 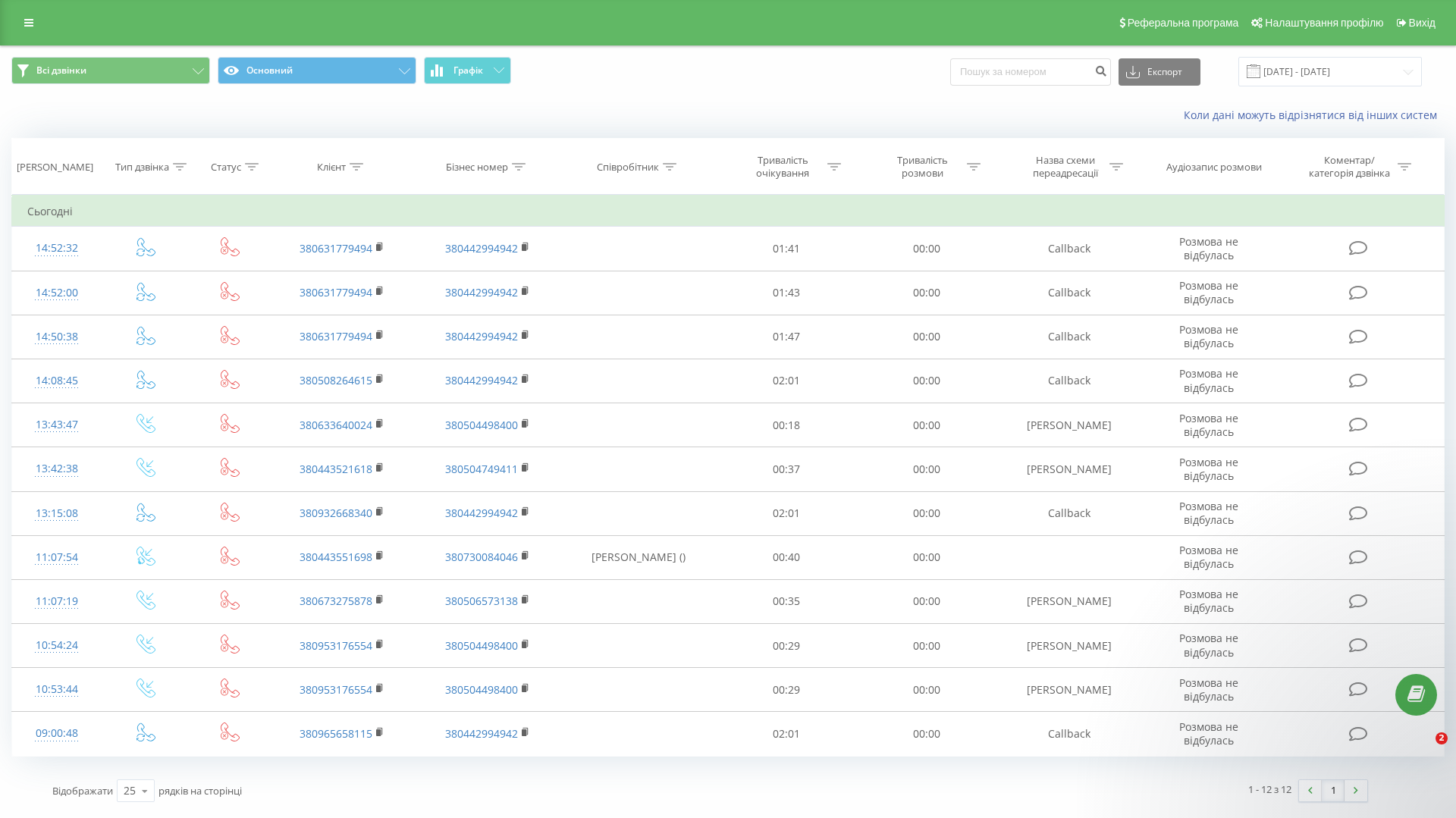 I want to click on td: 00:37, so click(x=787, y=469).